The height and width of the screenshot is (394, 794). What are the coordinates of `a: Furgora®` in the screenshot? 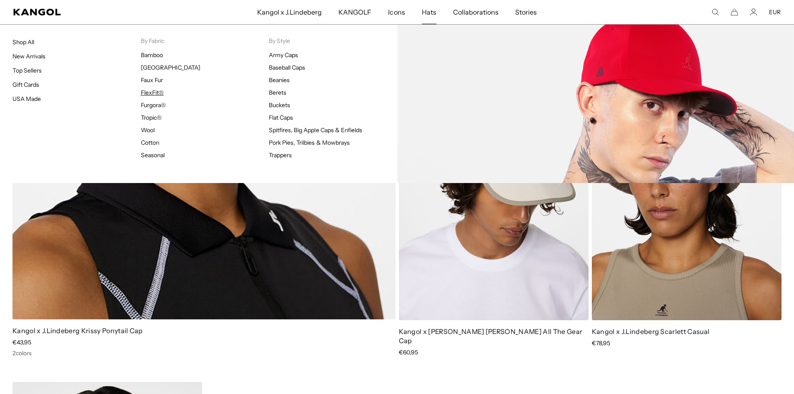 It's located at (153, 105).